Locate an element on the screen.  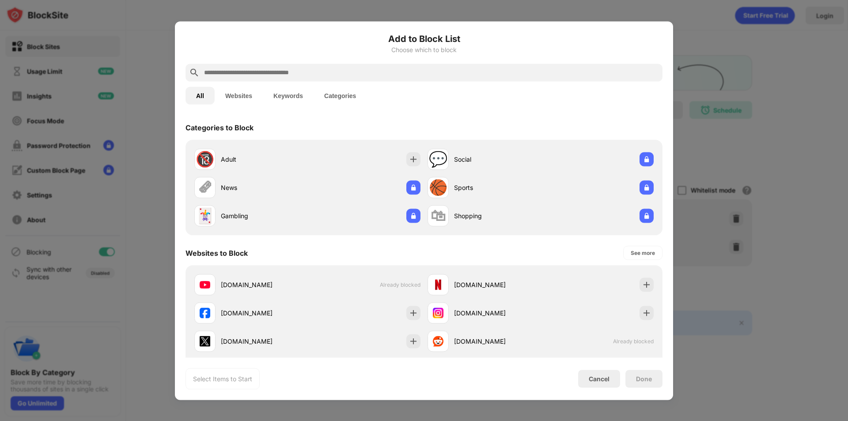
div: Select Items to Start is located at coordinates (223, 379).